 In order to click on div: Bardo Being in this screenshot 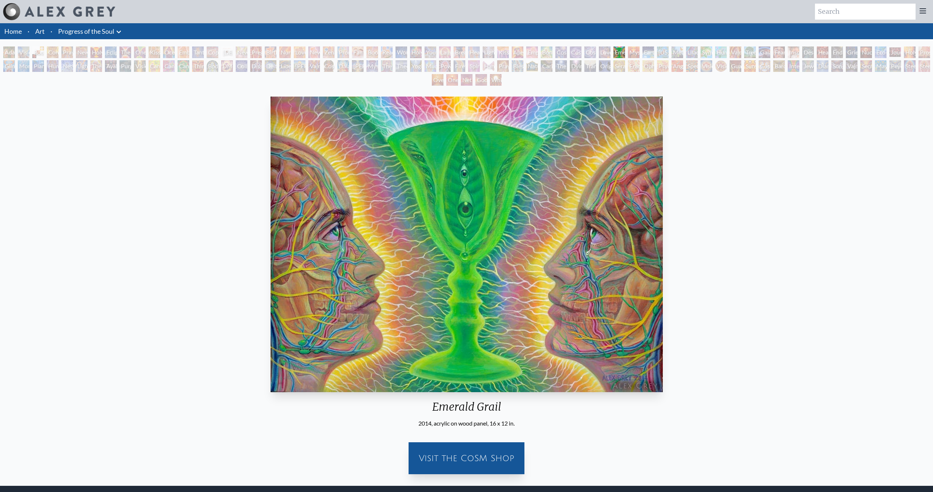, I will do `click(779, 66)`.